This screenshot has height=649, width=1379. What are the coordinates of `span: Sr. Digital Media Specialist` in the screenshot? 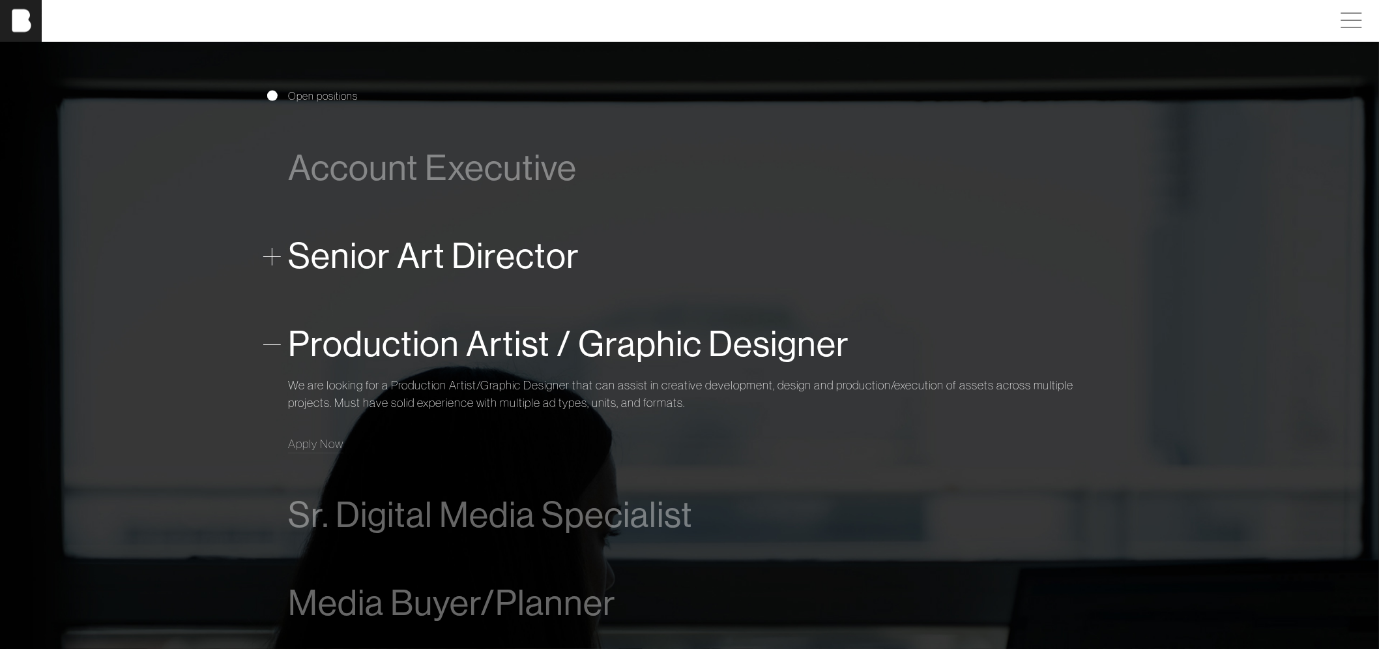 It's located at (490, 515).